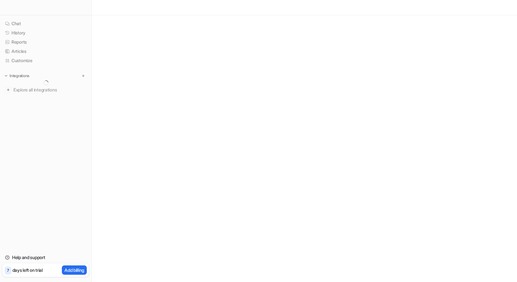 The image size is (517, 282). Describe the element at coordinates (46, 51) in the screenshot. I see `a: Articles` at that location.